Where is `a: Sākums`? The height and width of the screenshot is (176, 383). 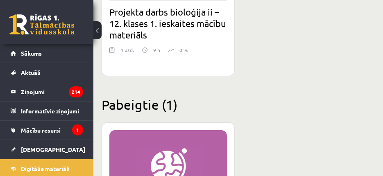 a: Sākums is located at coordinates (47, 53).